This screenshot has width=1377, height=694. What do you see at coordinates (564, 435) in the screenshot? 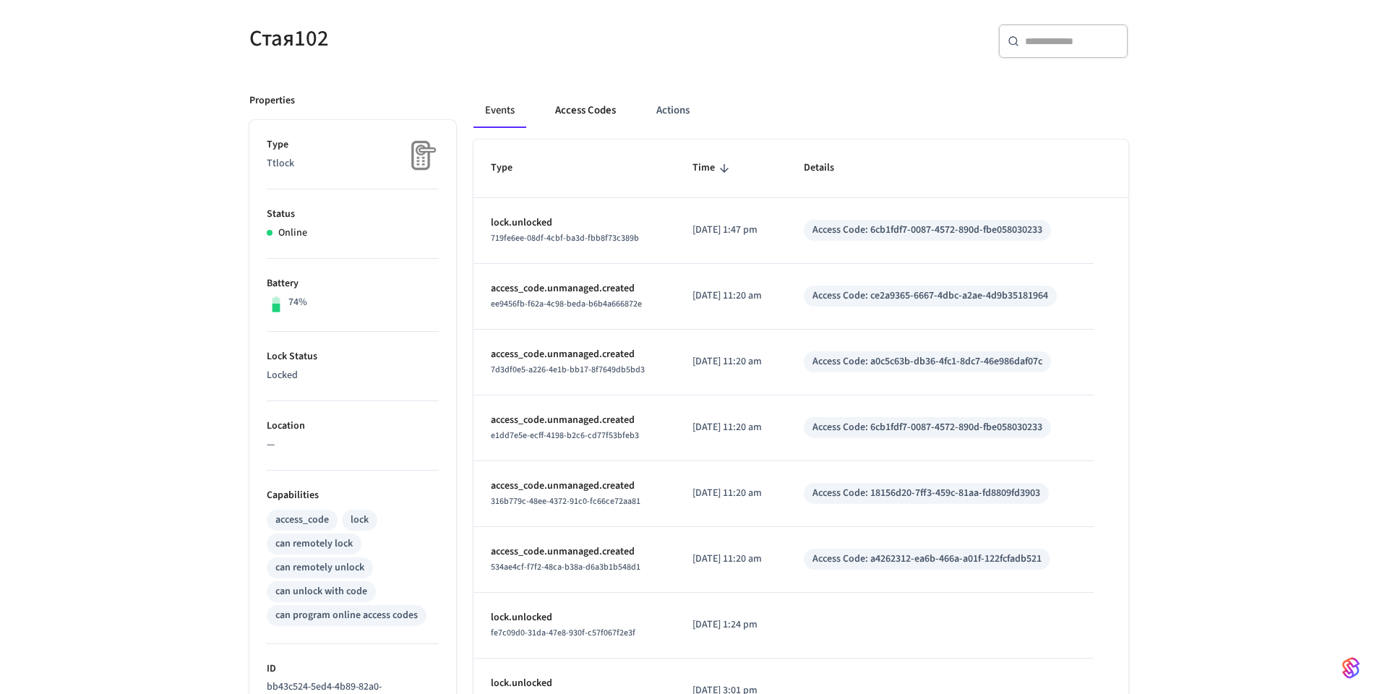
I see `span: e1dd7e5e-ecff-4198-b2c6-cd77f53bfeb3` at bounding box center [564, 435].